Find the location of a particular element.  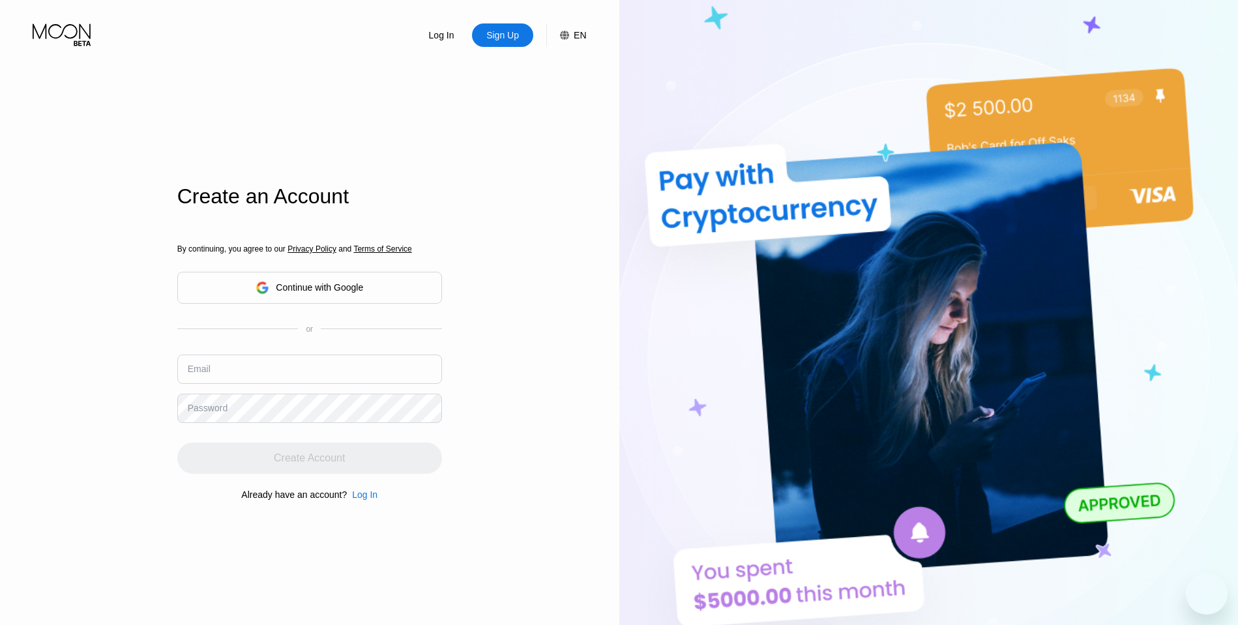

div: Email is located at coordinates (199, 369).